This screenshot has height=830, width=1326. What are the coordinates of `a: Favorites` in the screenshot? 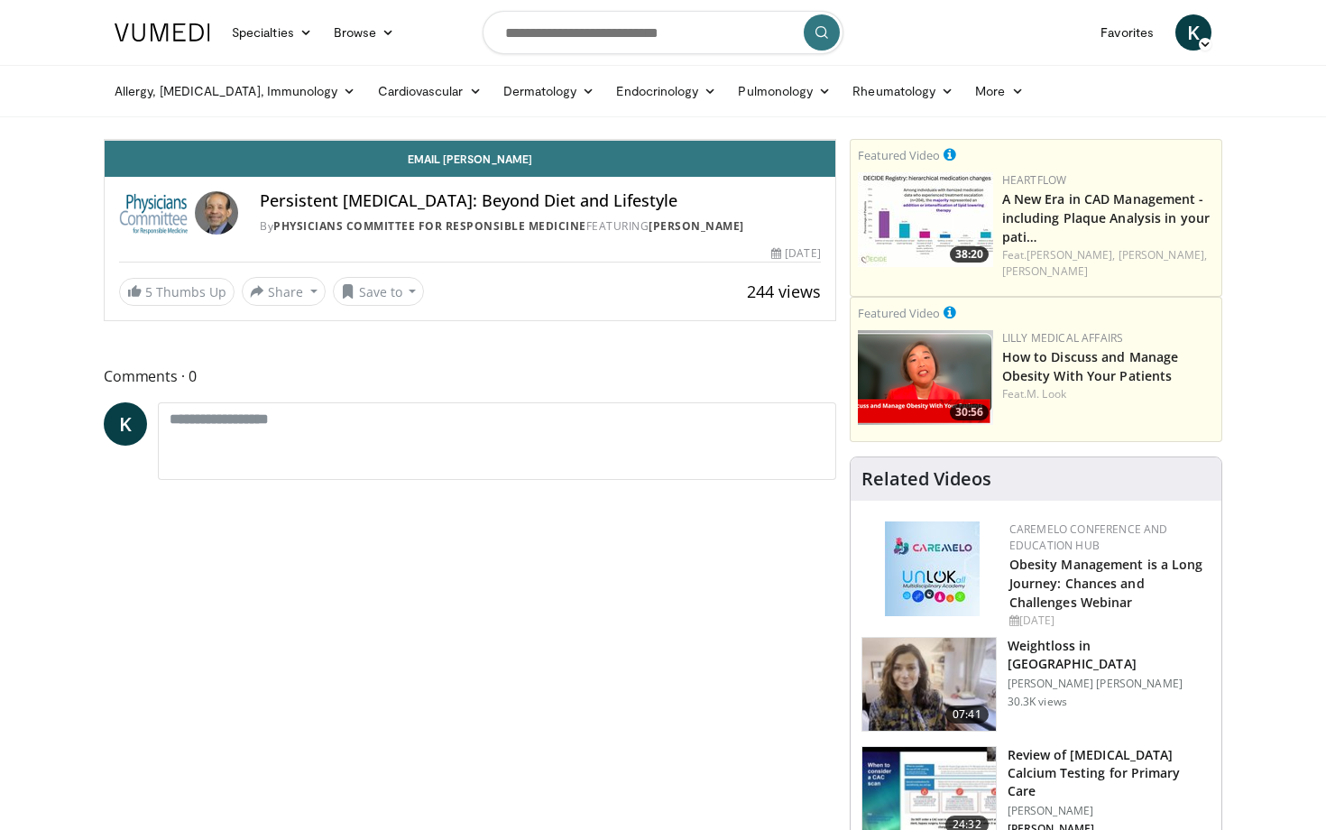 It's located at (1126, 32).